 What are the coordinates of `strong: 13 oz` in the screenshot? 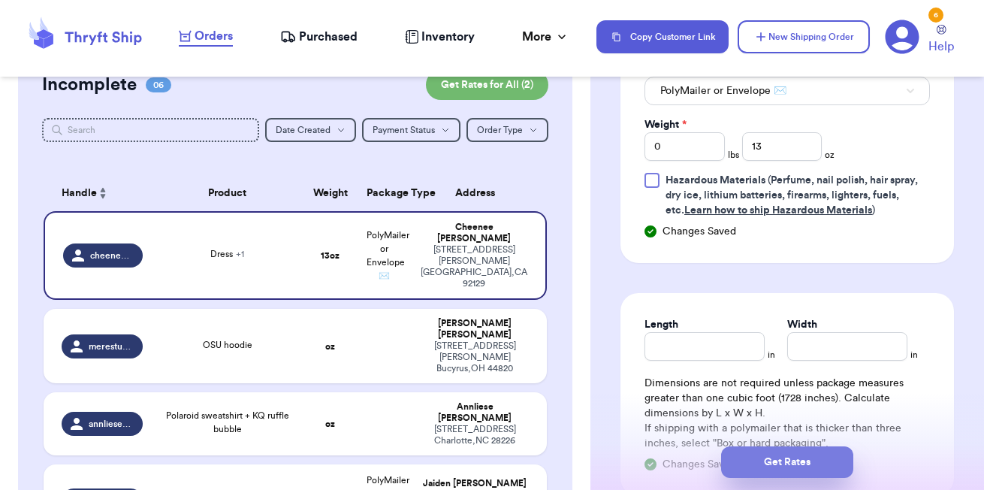 It's located at (330, 255).